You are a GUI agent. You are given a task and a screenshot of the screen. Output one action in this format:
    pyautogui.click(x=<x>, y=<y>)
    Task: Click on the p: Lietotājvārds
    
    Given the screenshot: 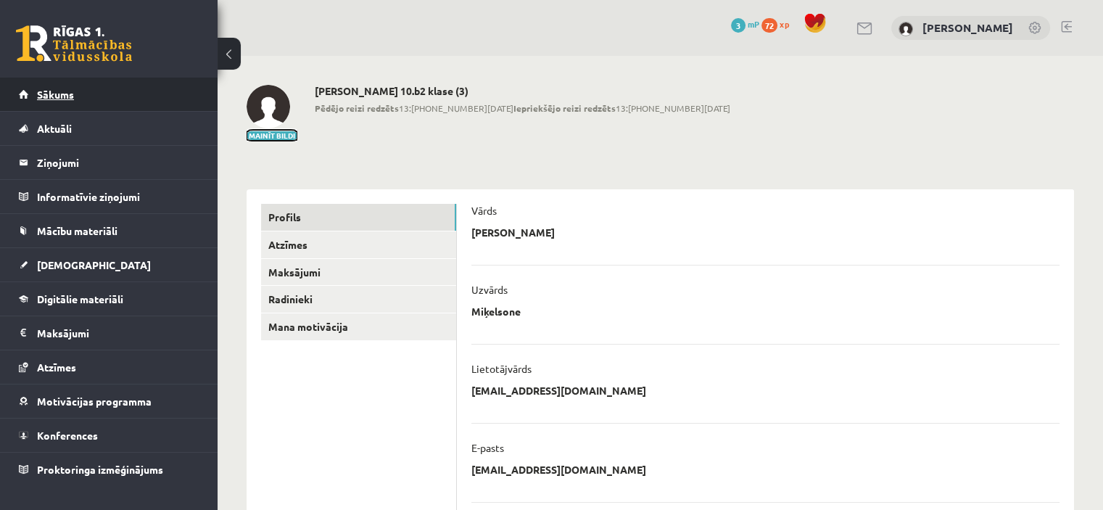 What is the action you would take?
    pyautogui.click(x=501, y=368)
    